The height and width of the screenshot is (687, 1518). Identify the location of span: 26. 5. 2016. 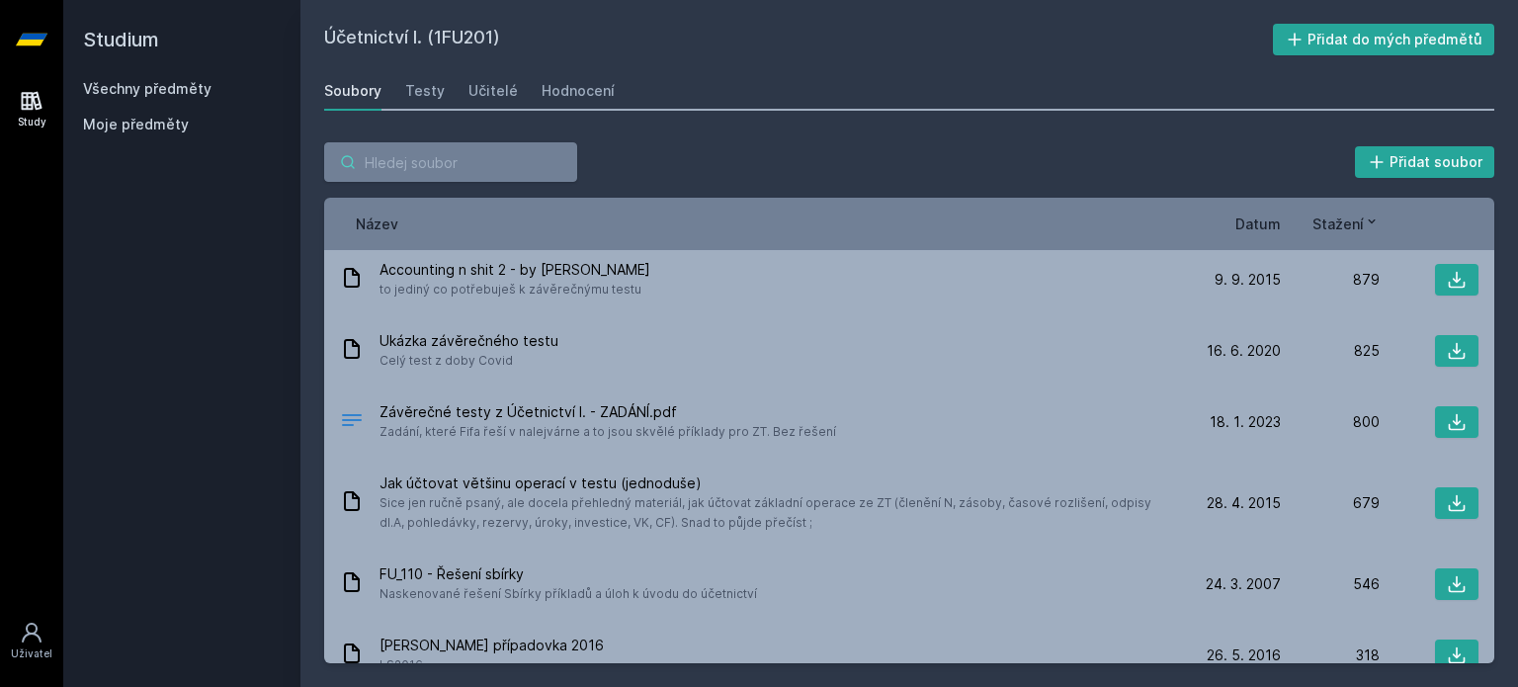
(1243, 655).